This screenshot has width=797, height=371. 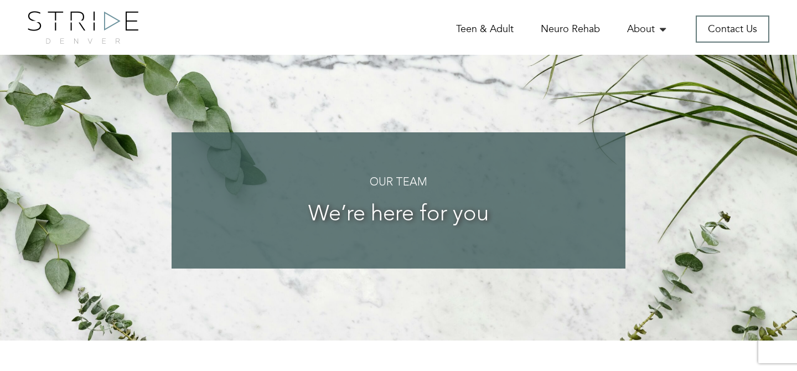 I want to click on h3: We’re here for you, so click(x=399, y=215).